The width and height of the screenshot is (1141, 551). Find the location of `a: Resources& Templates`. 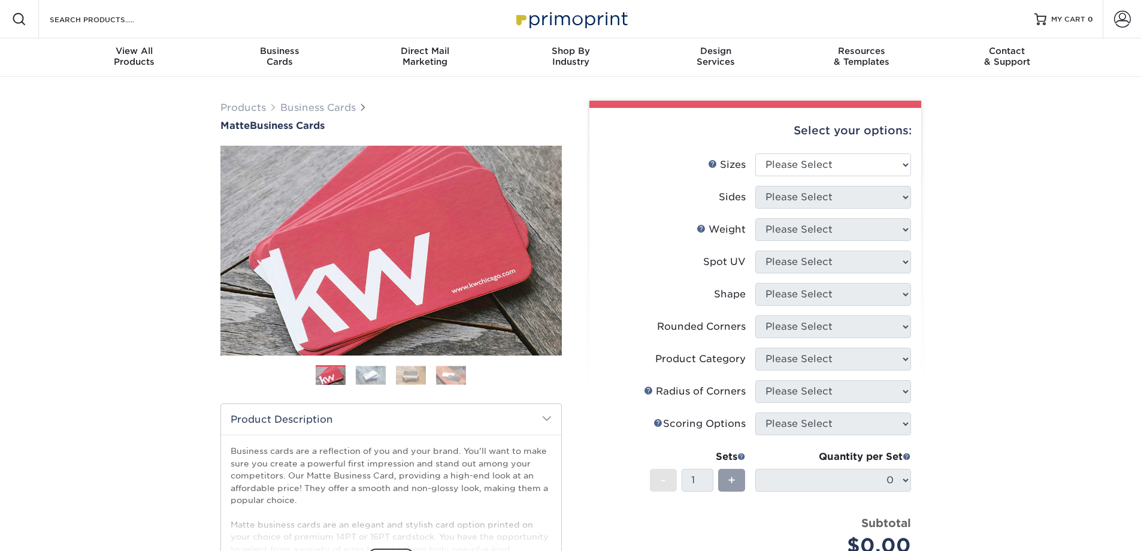

a: Resources& Templates is located at coordinates (862, 58).